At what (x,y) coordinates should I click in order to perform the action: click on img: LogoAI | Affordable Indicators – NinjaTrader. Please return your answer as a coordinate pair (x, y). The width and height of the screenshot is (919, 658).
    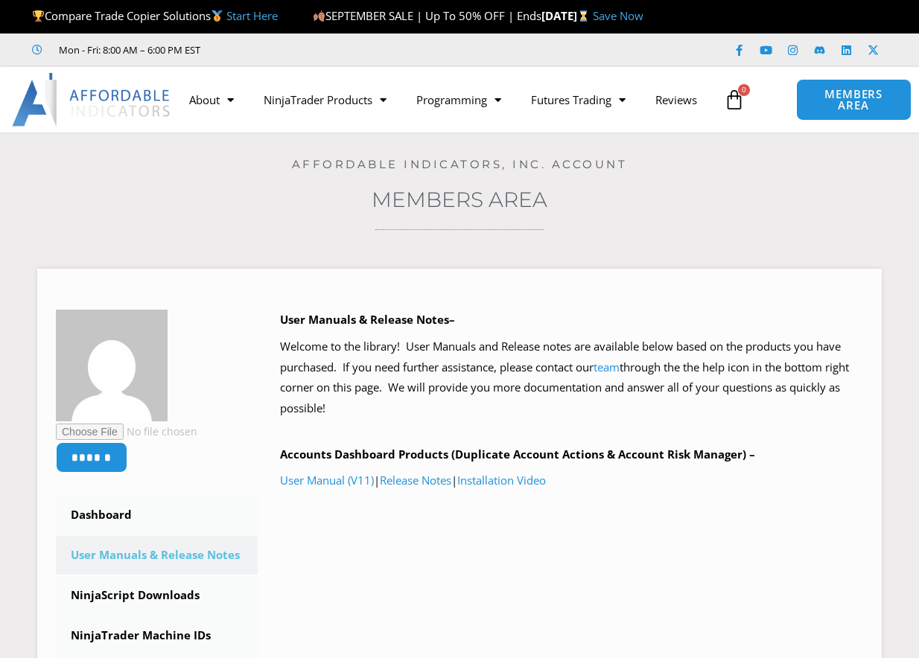
    Looking at the image, I should click on (92, 100).